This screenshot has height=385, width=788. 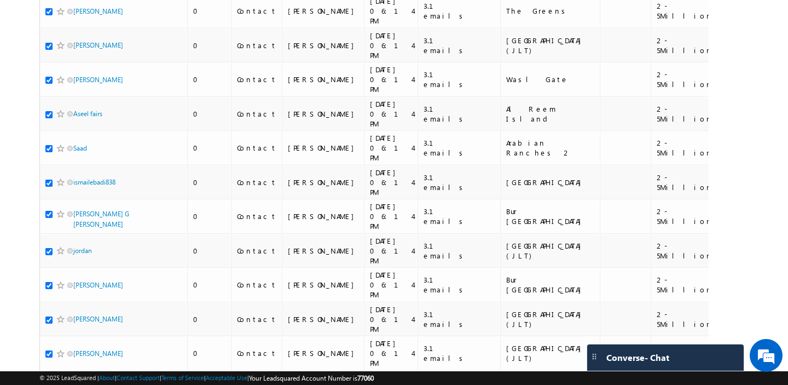 What do you see at coordinates (206, 378) in the screenshot?
I see `span: © 2025 LeadSquared | | | | |` at bounding box center [206, 378].